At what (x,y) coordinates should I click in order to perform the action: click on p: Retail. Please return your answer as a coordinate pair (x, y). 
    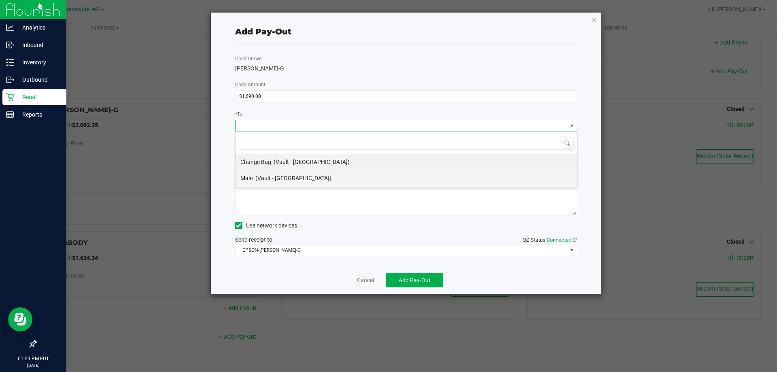
    Looking at the image, I should click on (38, 97).